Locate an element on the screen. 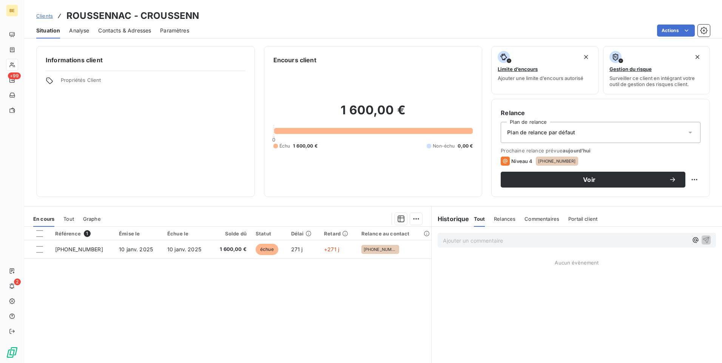 Image resolution: width=722 pixels, height=363 pixels. span: Prochaine relance prévue is located at coordinates (600, 151).